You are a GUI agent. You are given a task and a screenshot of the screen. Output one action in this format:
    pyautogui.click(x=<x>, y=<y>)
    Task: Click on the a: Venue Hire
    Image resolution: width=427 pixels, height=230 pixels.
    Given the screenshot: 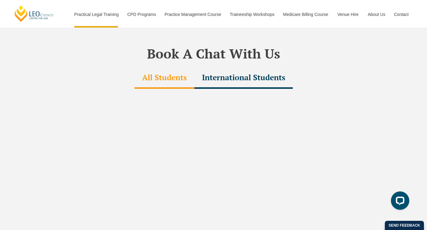 What is the action you would take?
    pyautogui.click(x=348, y=14)
    